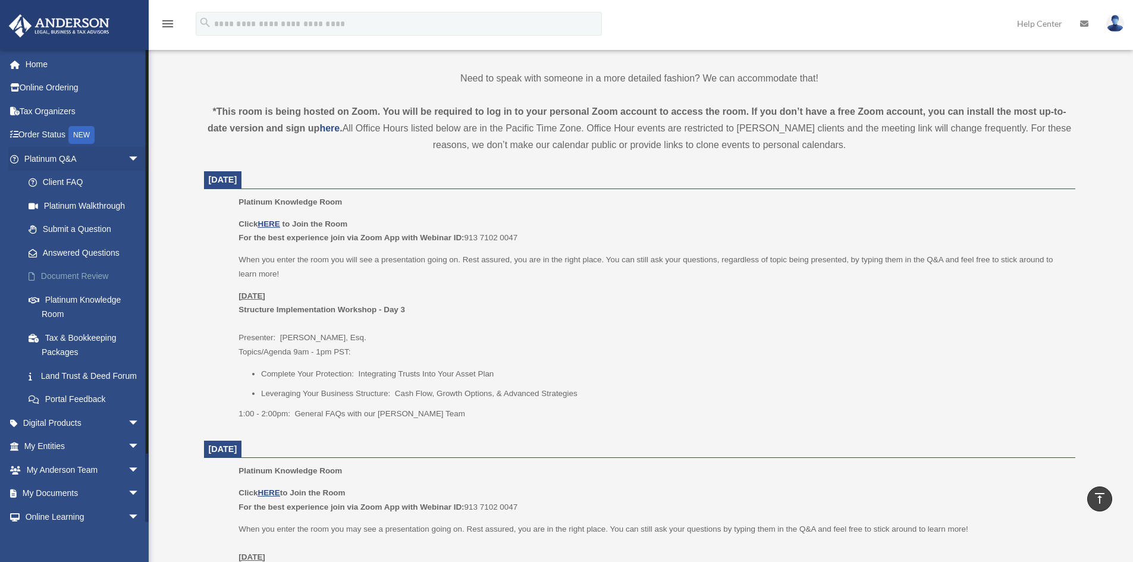  Describe the element at coordinates (1099, 499) in the screenshot. I see `a: vertical_align_top` at that location.